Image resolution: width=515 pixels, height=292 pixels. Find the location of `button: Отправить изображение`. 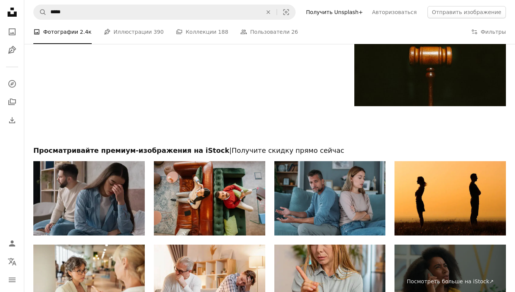

button: Отправить изображение is located at coordinates (466, 12).